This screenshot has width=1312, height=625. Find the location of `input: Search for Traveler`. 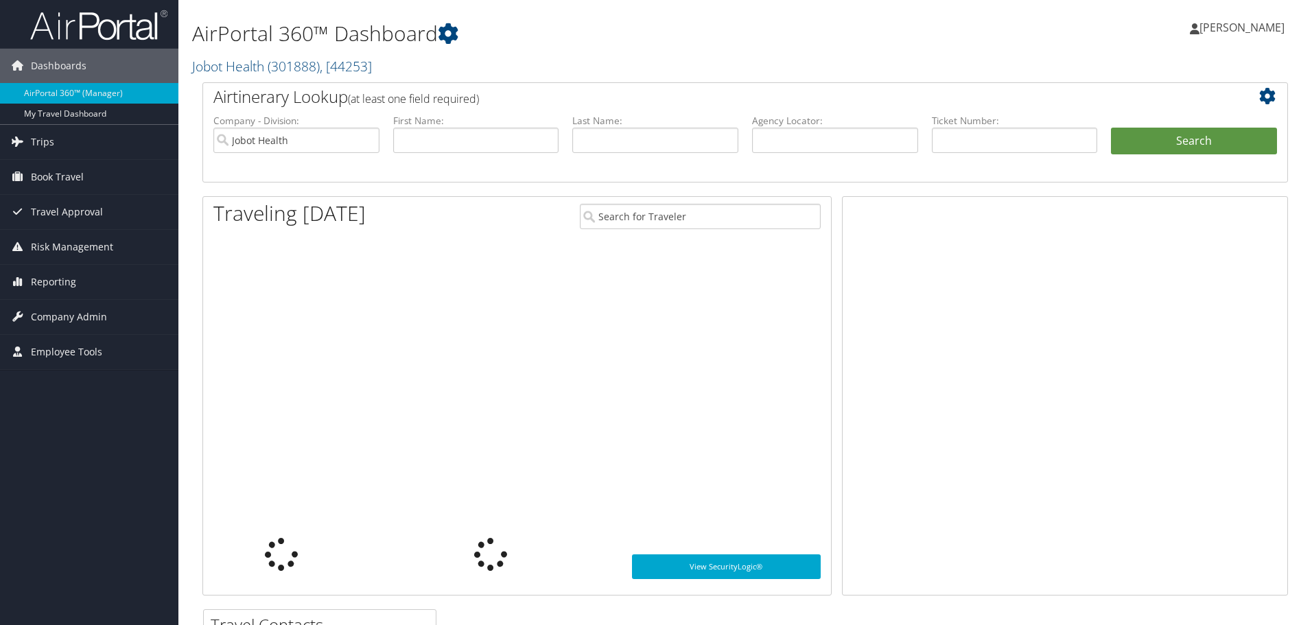

input: Search for Traveler is located at coordinates (700, 216).